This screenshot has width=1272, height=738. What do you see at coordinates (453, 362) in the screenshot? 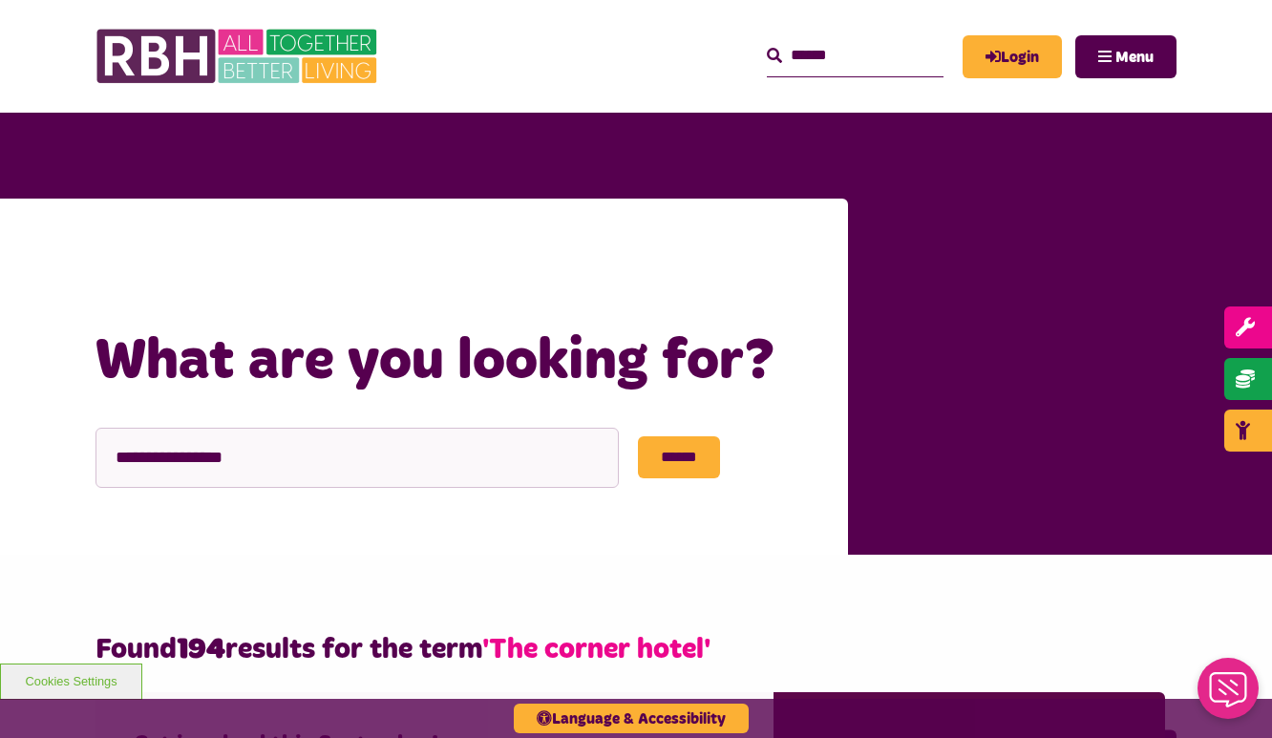
I see `h1: What are you looking for?` at bounding box center [453, 362].